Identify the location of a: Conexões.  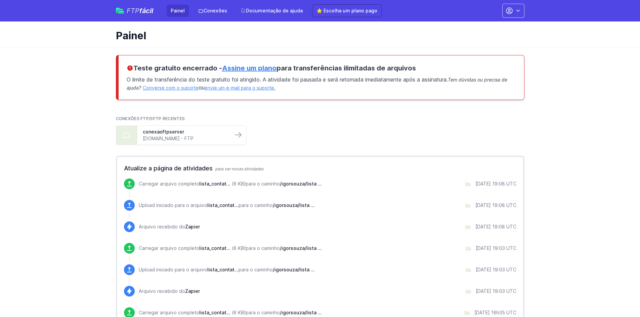
(213, 11).